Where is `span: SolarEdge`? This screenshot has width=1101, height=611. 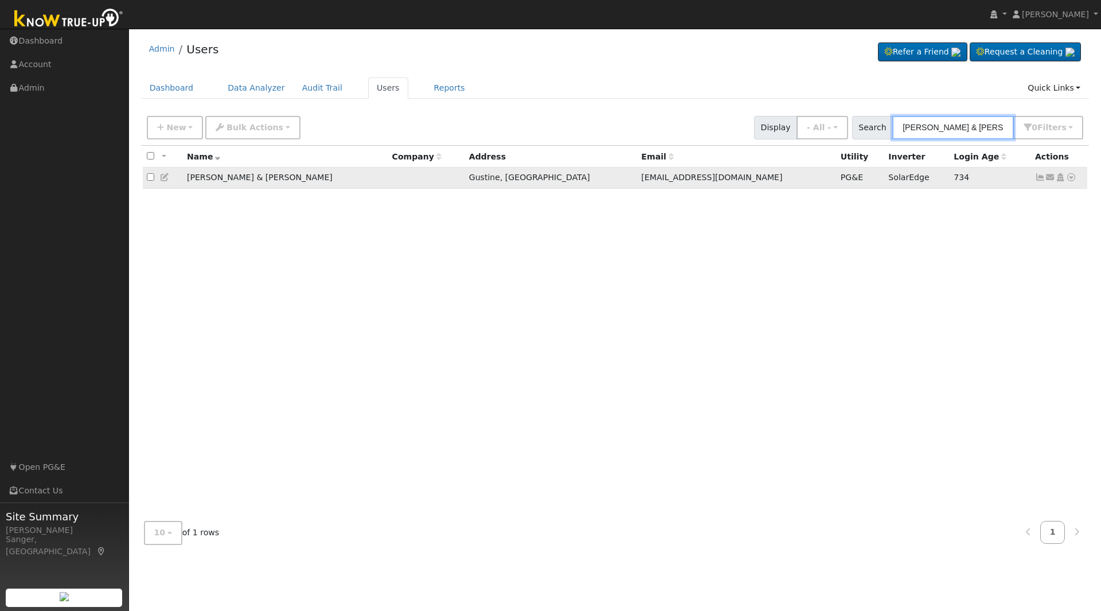
span: SolarEdge is located at coordinates (909, 177).